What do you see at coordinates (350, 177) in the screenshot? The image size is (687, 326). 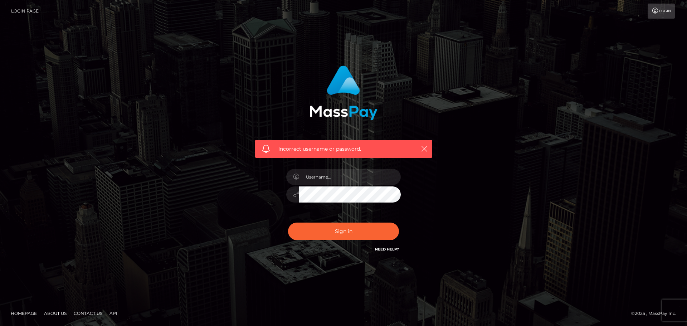 I see `input: Username...` at bounding box center [350, 177].